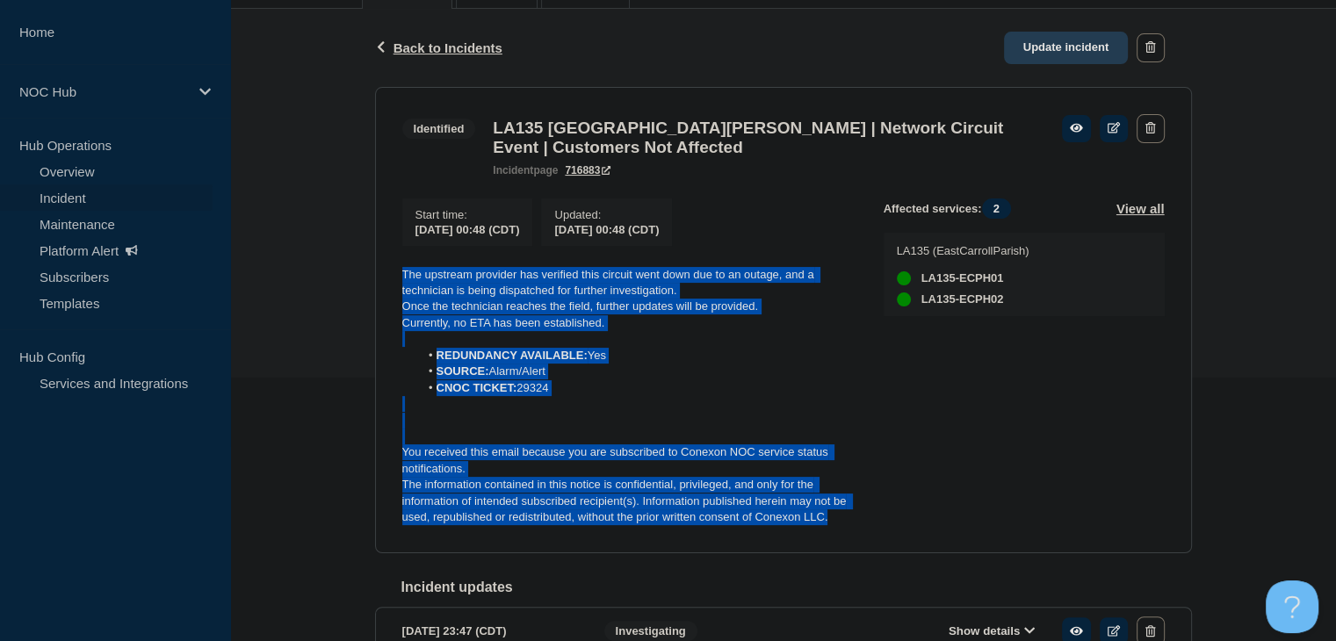  Describe the element at coordinates (606, 214) in the screenshot. I see `p: Updated :` at that location.